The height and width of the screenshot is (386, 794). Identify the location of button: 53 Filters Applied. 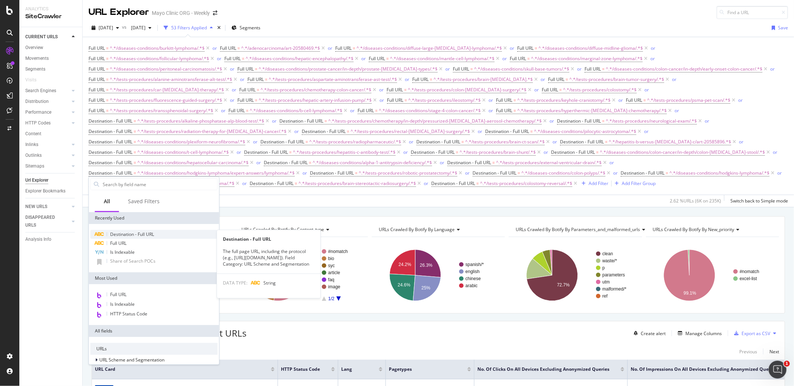
(188, 28).